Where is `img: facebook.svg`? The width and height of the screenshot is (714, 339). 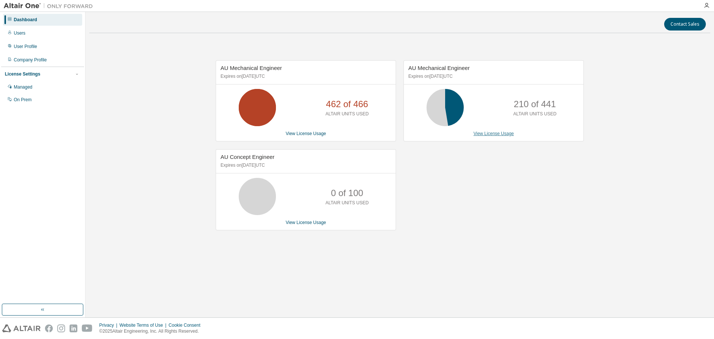 img: facebook.svg is located at coordinates (49, 328).